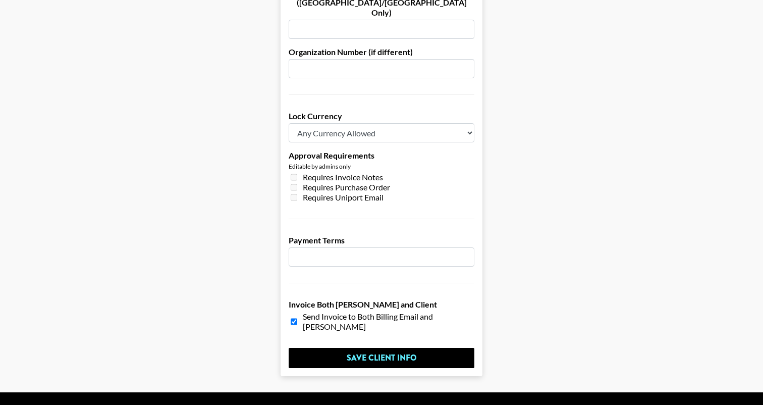 This screenshot has width=763, height=405. Describe the element at coordinates (381, 52) in the screenshot. I see `label: Organization Number (if different)` at that location.